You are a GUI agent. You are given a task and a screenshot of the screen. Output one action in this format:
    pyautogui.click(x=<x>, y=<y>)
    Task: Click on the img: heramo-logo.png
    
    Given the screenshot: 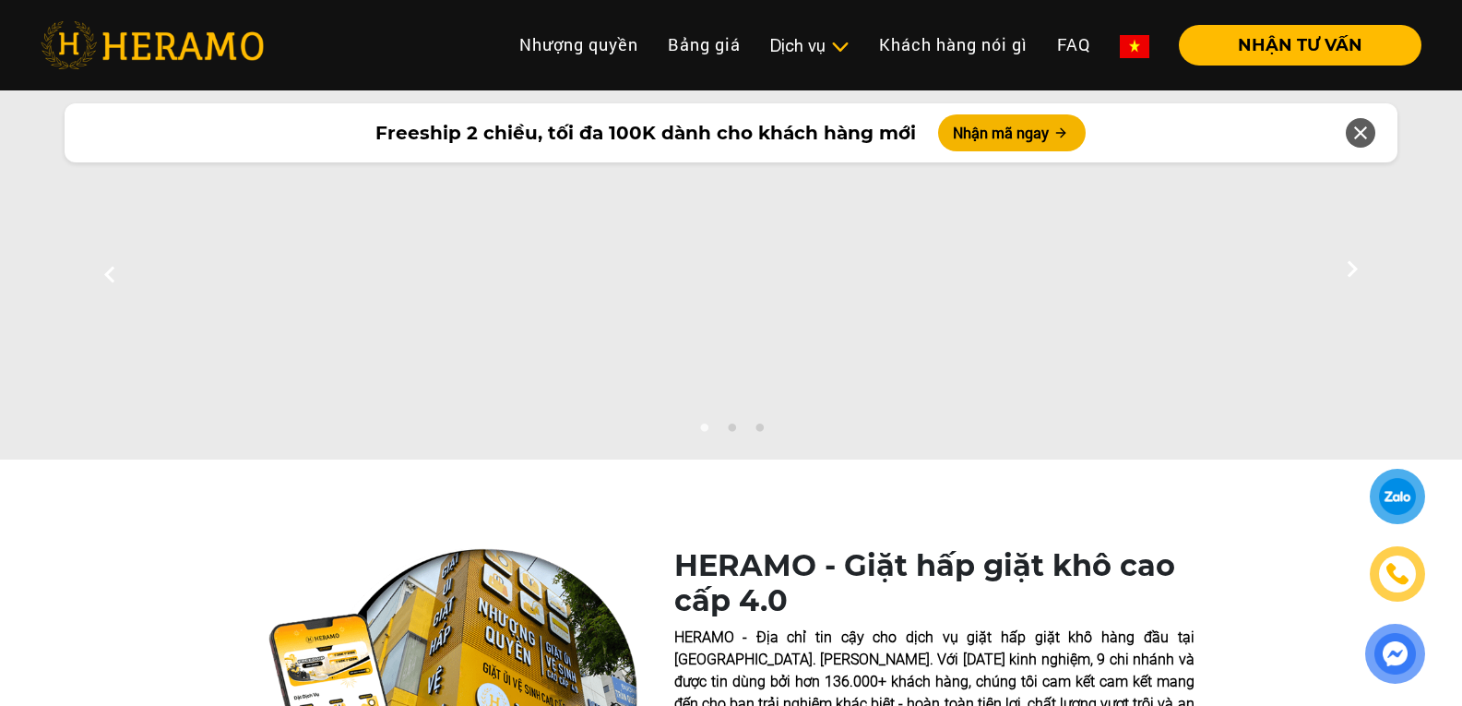 What is the action you would take?
    pyautogui.click(x=152, y=45)
    